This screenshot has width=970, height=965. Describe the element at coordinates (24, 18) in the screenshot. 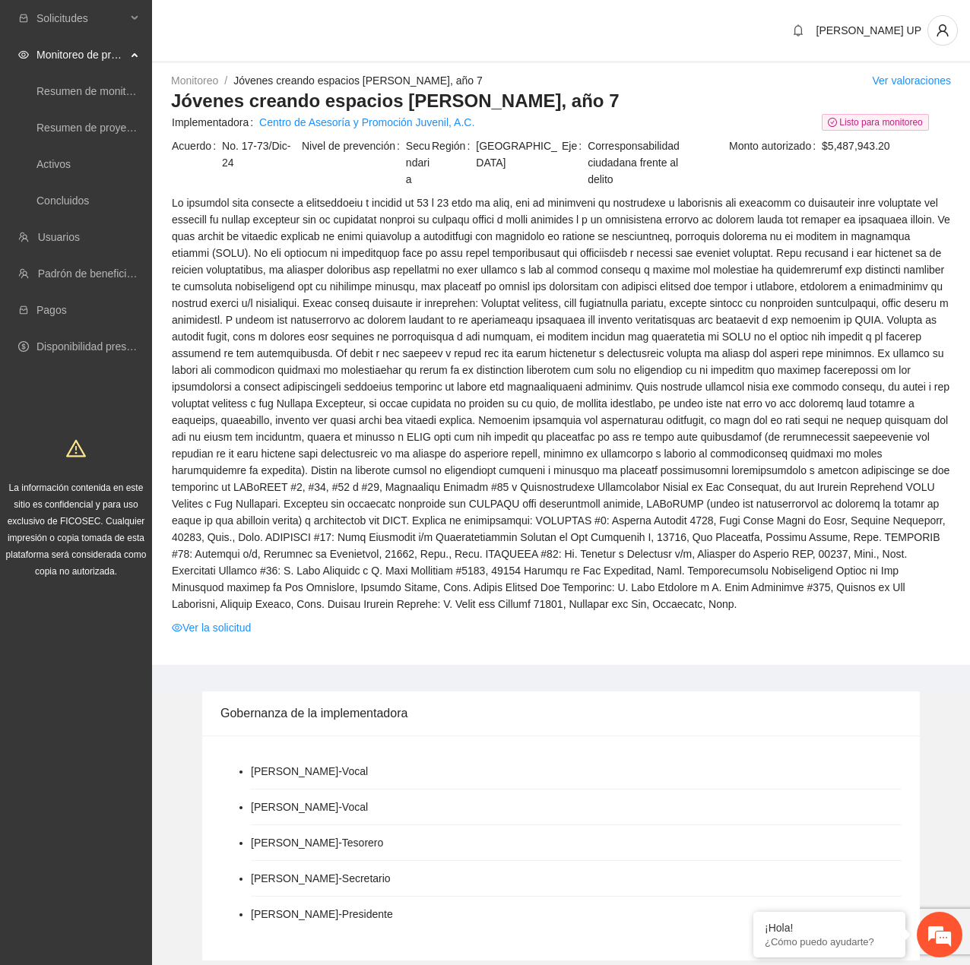

I see `span: inbox` at that location.